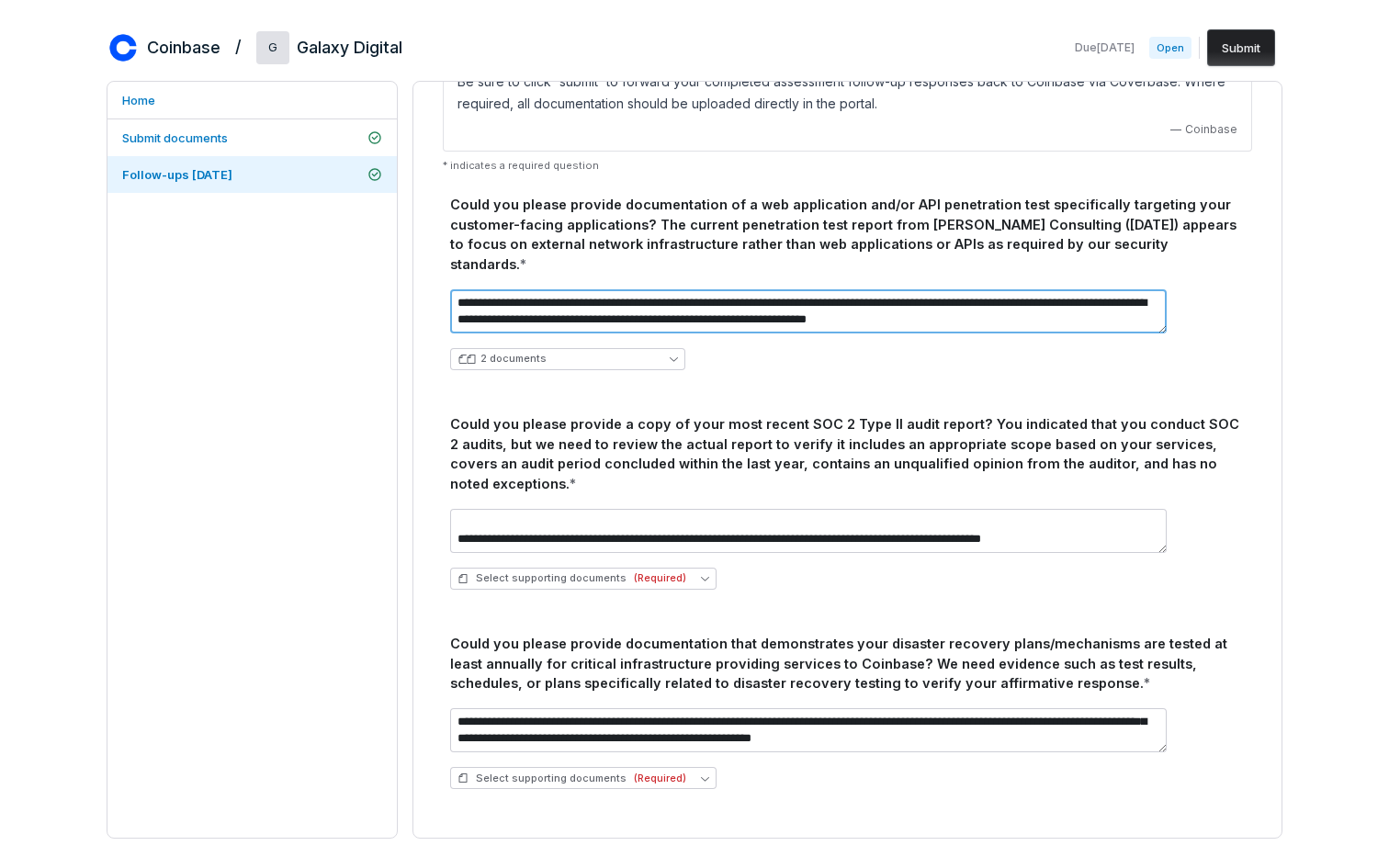 Image resolution: width=1389 pixels, height=868 pixels. I want to click on span: Open, so click(1170, 48).